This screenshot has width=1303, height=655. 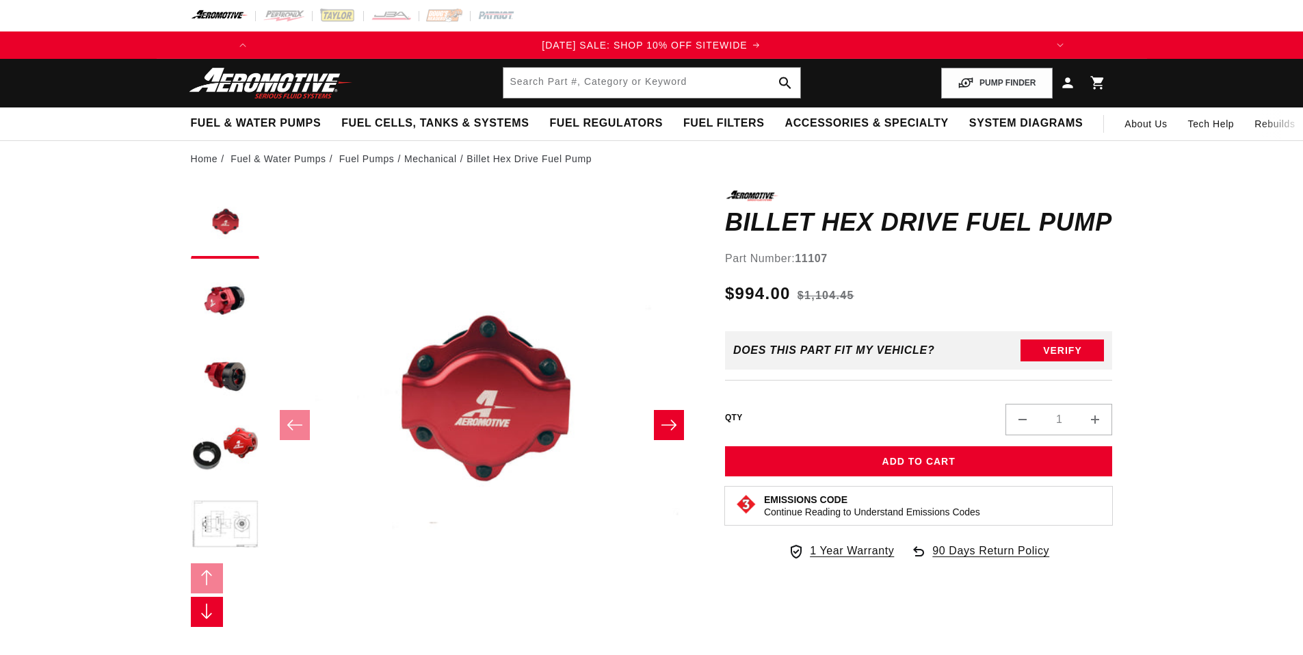 What do you see at coordinates (225, 450) in the screenshot?
I see `button: Load image 4 in gallery view` at bounding box center [225, 450].